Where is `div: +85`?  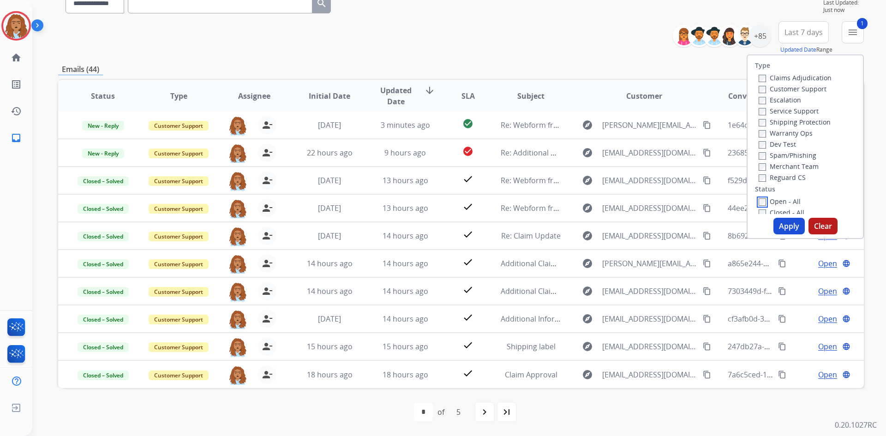
div: +85 is located at coordinates (760, 36).